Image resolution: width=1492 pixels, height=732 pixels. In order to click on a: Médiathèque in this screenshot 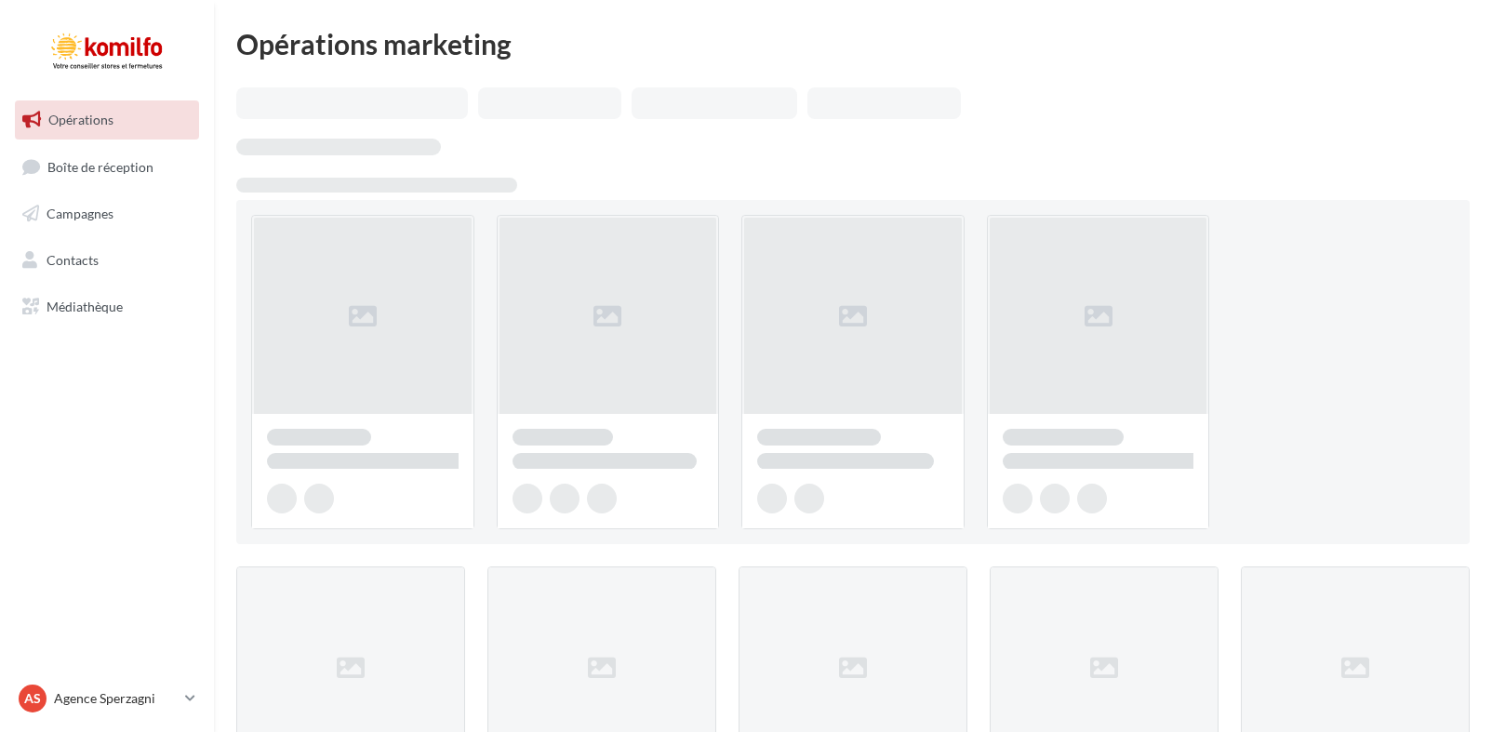, I will do `click(107, 307)`.